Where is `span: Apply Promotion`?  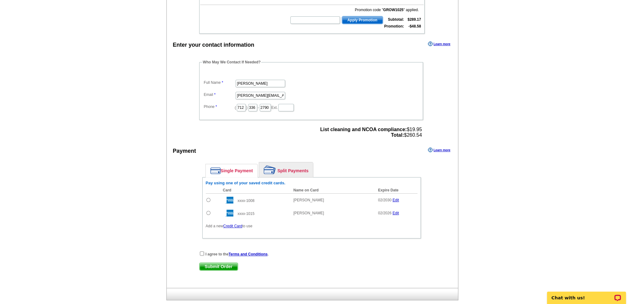 span: Apply Promotion is located at coordinates (362, 20).